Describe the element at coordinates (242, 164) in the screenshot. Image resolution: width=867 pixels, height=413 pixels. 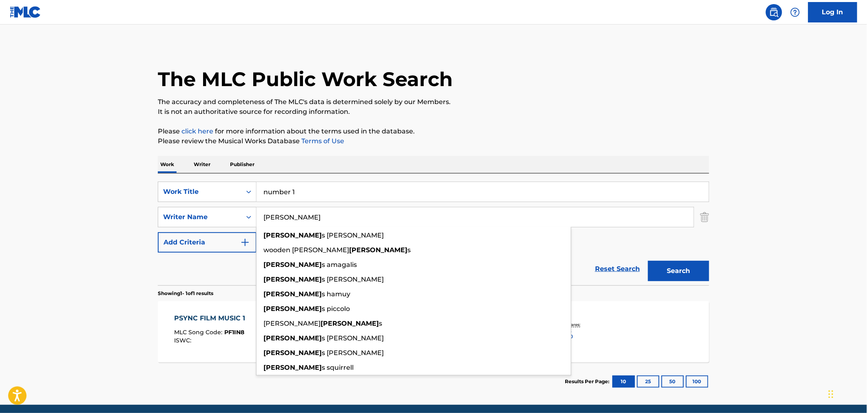
I see `p: Publisher` at that location.